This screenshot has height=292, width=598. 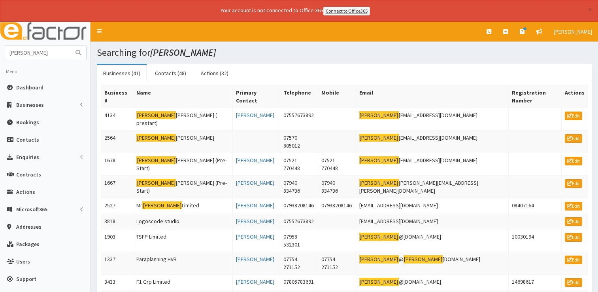 What do you see at coordinates (117, 186) in the screenshot?
I see `td: 1667` at bounding box center [117, 186].